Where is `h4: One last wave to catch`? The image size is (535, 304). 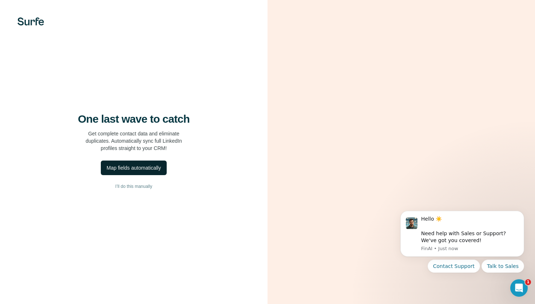
h4: One last wave to catch is located at coordinates (134, 119).